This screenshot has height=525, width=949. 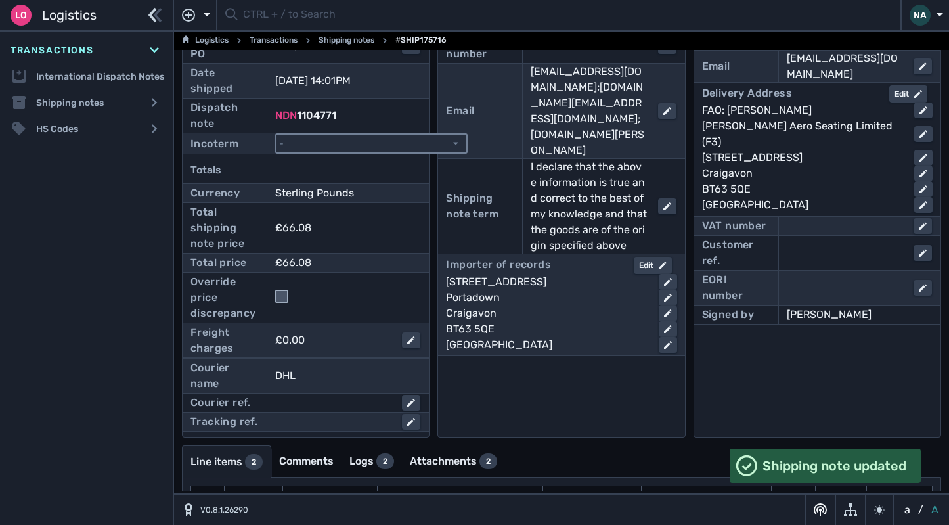 I want to click on div: Portadown, so click(x=547, y=298).